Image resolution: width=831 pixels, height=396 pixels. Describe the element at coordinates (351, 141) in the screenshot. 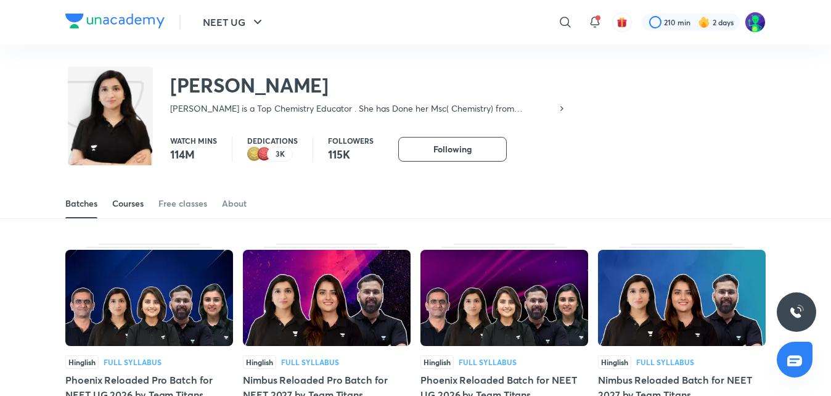

I see `p: Followers` at that location.